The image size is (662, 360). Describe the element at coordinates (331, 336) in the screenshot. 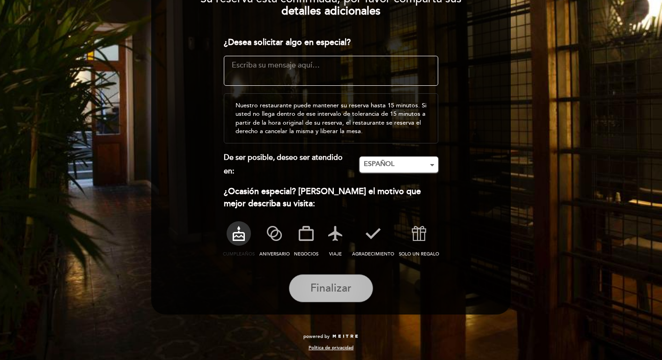

I see `a: powered by` at that location.